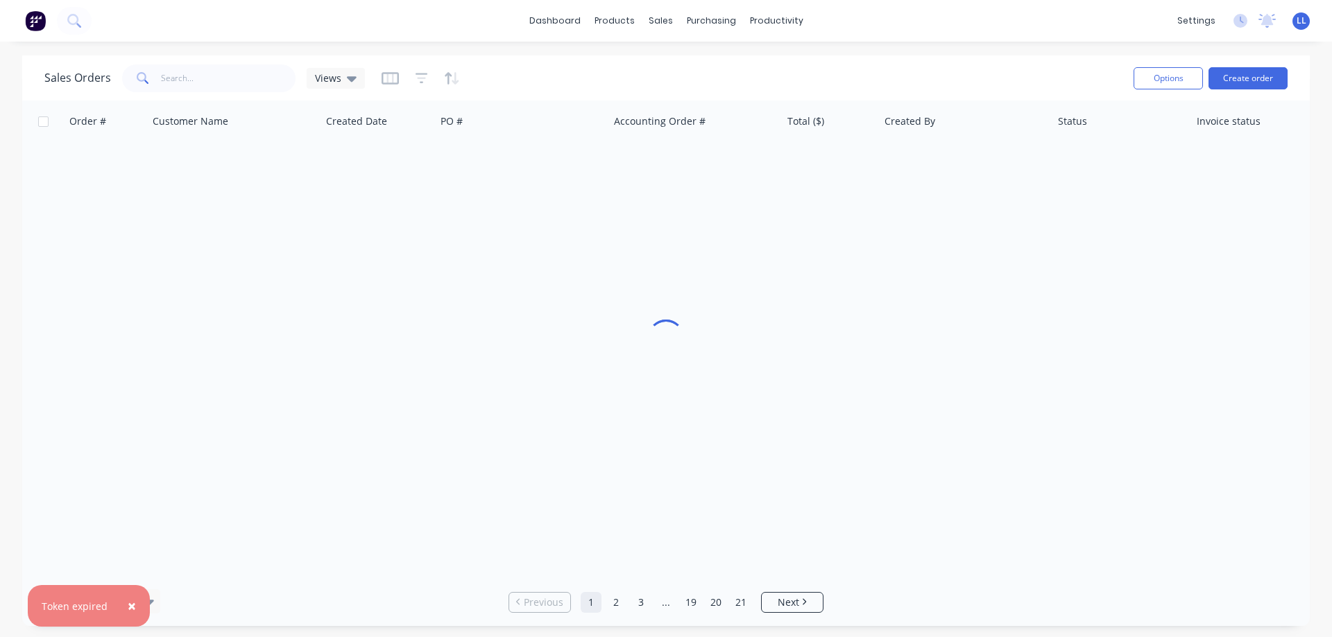 This screenshot has width=1332, height=637. What do you see at coordinates (451, 121) in the screenshot?
I see `div: PO #` at bounding box center [451, 121].